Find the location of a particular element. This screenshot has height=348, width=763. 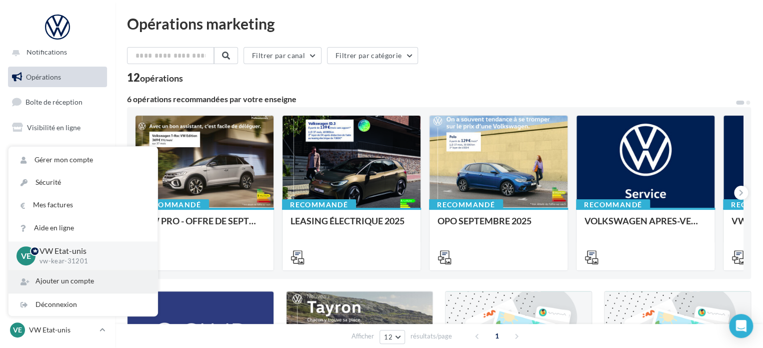

button: Notifications is located at coordinates (56, 52).